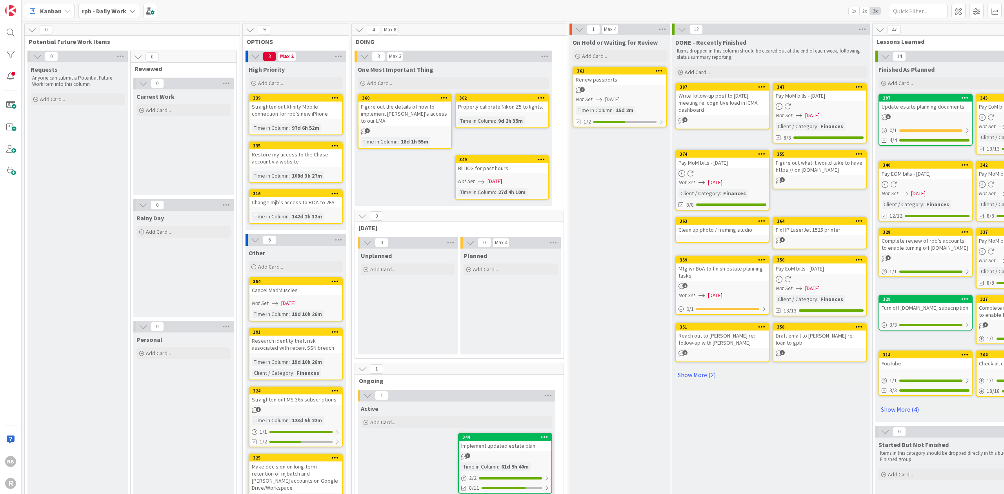  I want to click on span: Kanban, so click(51, 11).